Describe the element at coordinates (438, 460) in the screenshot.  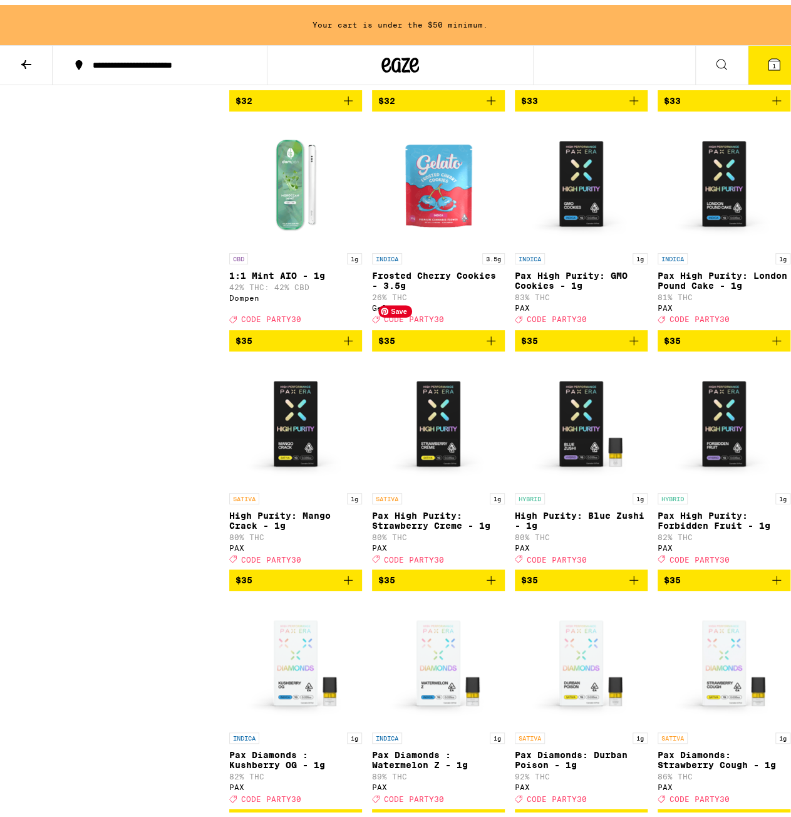
I see `a: Open page for Pax High Purity: Strawberry Creme - 1g from PAX` at that location.